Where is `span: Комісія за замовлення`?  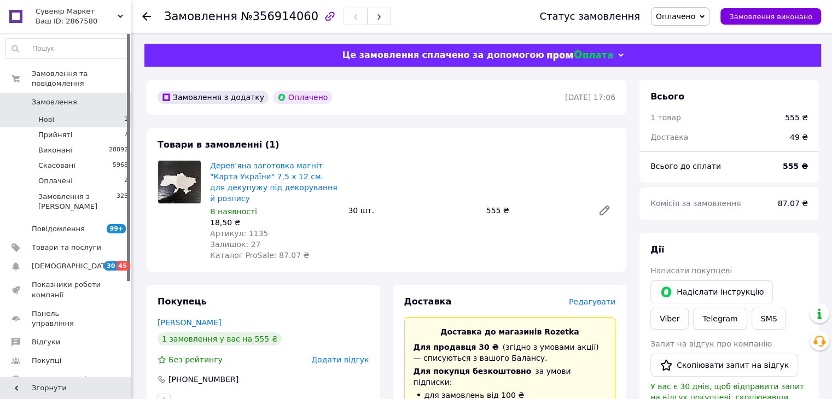 span: Комісія за замовлення is located at coordinates (696, 204).